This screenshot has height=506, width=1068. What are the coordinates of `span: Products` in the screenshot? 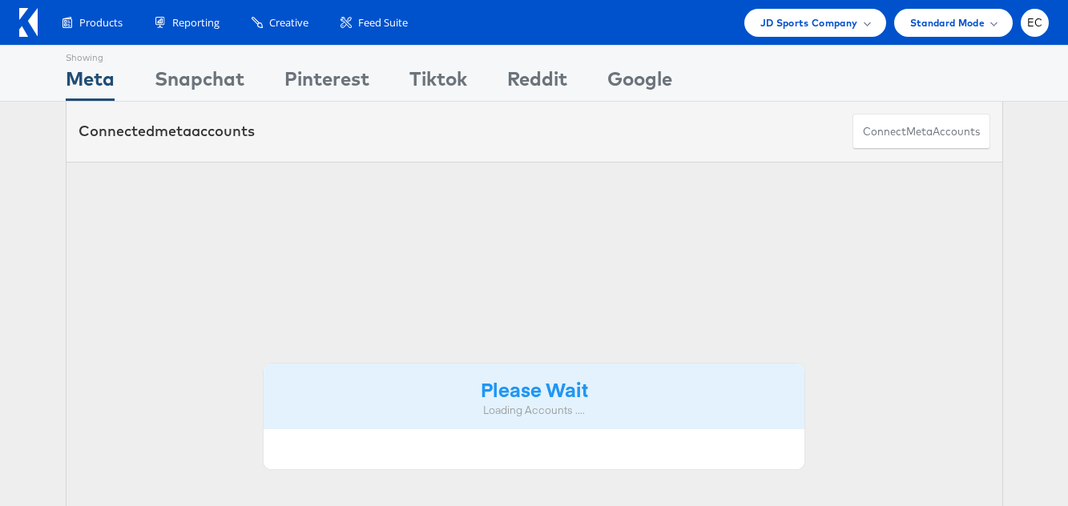 It's located at (101, 22).